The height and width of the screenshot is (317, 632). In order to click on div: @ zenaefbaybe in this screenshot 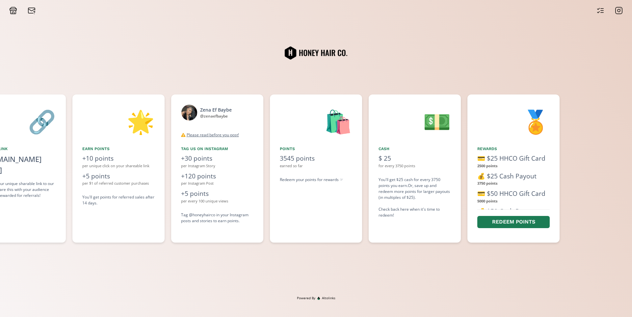, I will do `click(216, 116)`.